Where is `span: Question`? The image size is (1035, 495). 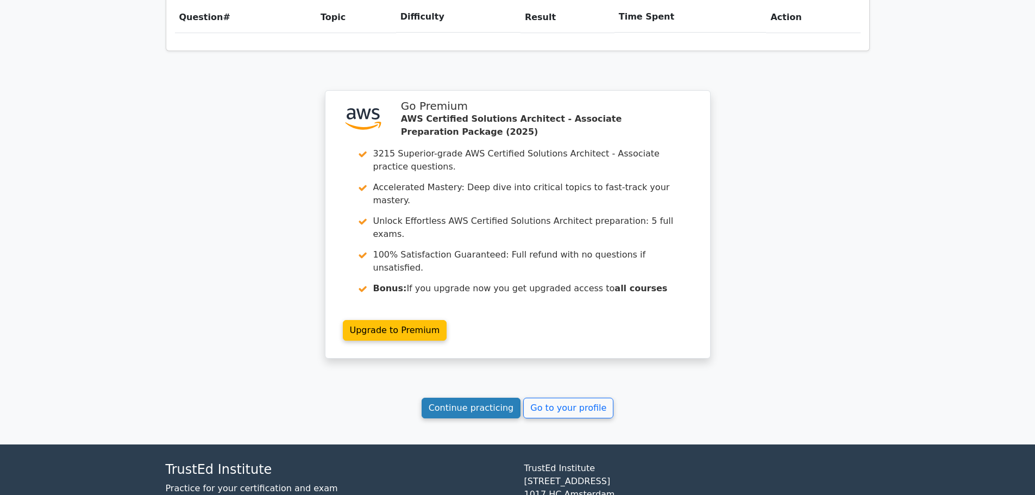
span: Question is located at coordinates (201, 17).